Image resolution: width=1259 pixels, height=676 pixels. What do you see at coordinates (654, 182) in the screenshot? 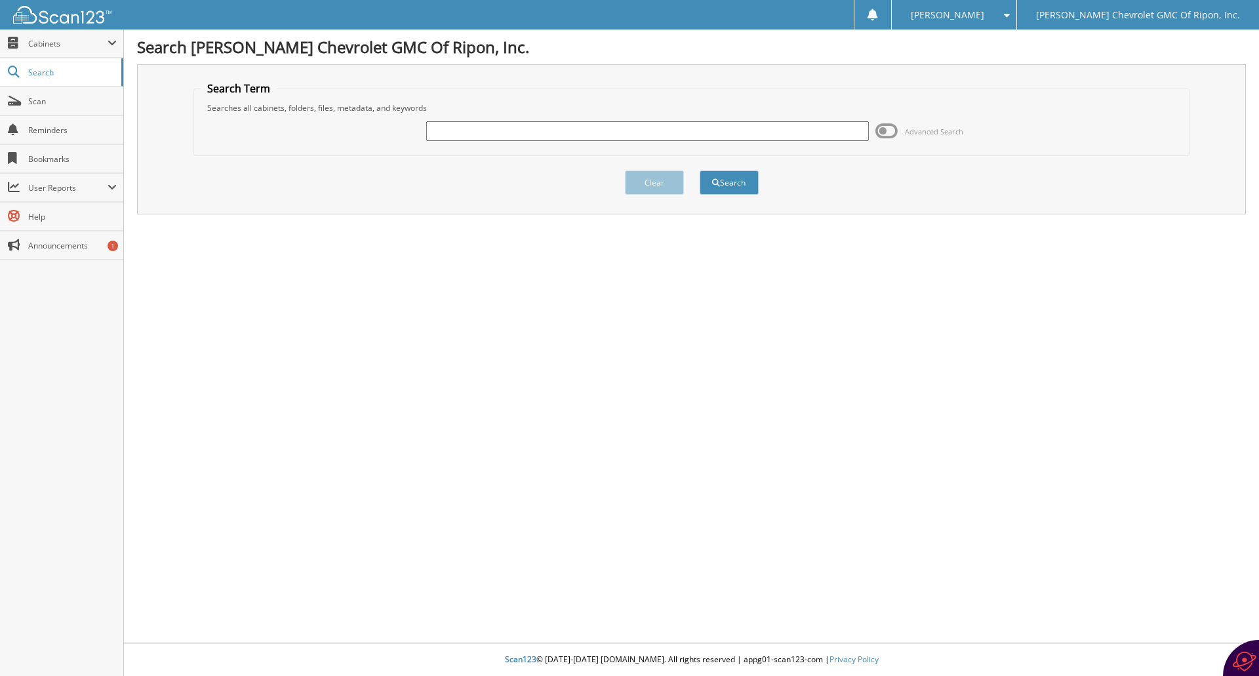
I see `button: Clear` at bounding box center [654, 182].